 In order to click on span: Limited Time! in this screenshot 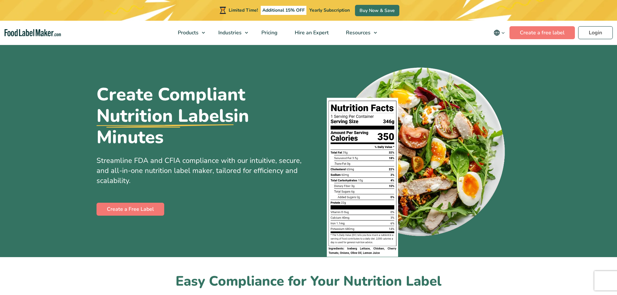, I will do `click(243, 10)`.